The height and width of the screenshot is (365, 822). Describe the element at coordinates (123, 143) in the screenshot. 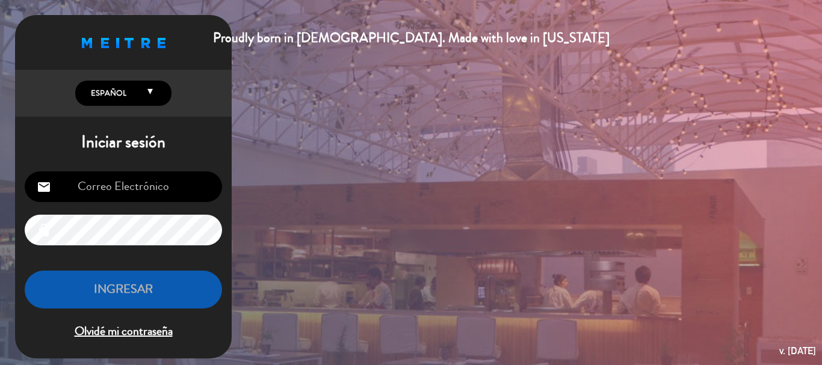

I see `h1: Iniciar sesión` at that location.